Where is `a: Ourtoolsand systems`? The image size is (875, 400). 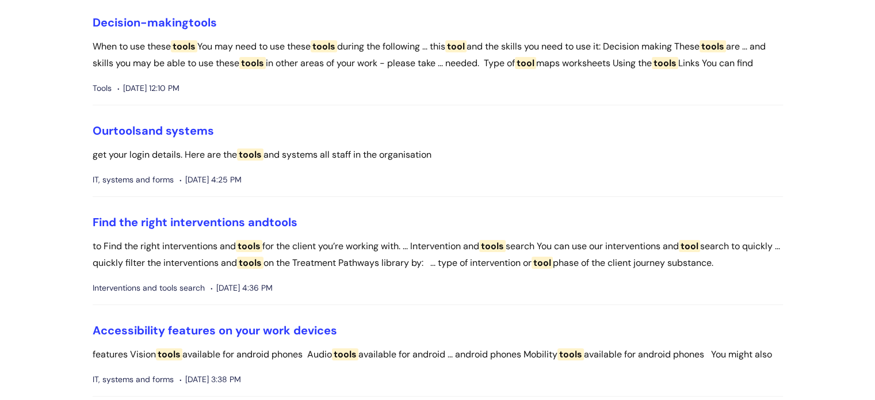
a: Ourtoolsand systems is located at coordinates (153, 131).